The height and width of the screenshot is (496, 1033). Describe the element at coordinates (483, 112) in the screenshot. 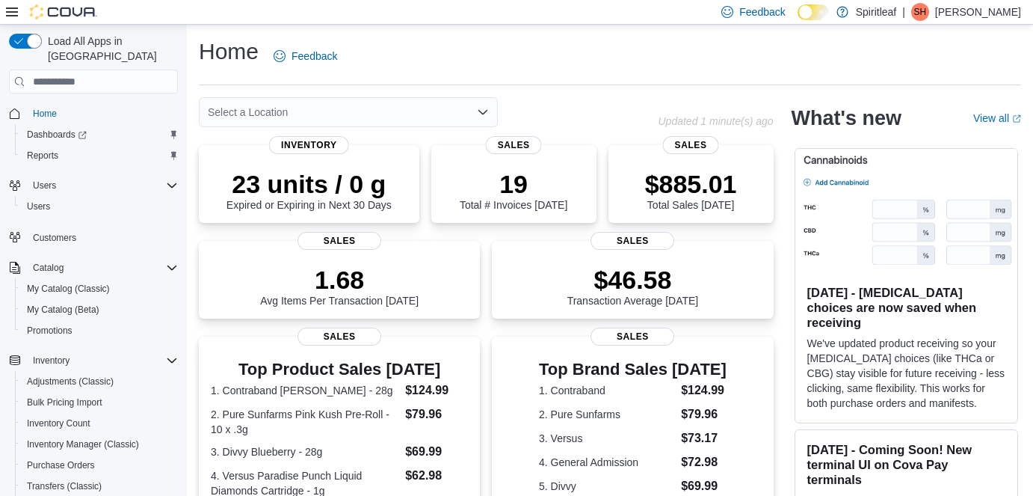

I see `button: Open list of options` at that location.